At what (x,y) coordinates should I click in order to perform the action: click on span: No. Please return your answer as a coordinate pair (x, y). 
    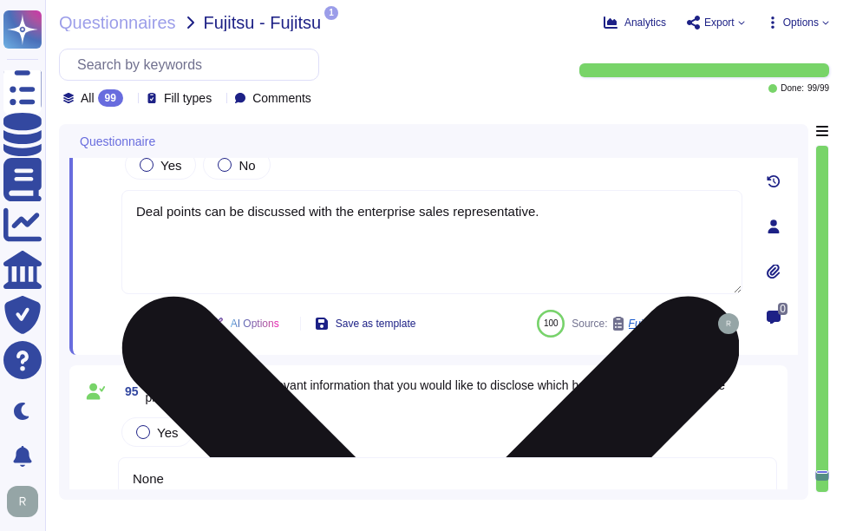
    Looking at the image, I should click on (246, 165).